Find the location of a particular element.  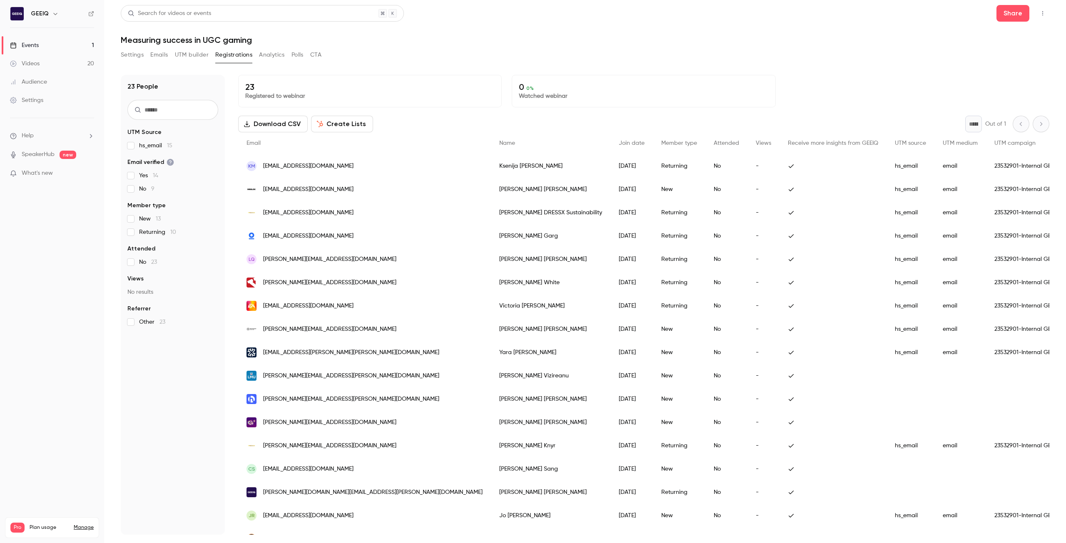

div: Search for videos or events is located at coordinates (169, 13).